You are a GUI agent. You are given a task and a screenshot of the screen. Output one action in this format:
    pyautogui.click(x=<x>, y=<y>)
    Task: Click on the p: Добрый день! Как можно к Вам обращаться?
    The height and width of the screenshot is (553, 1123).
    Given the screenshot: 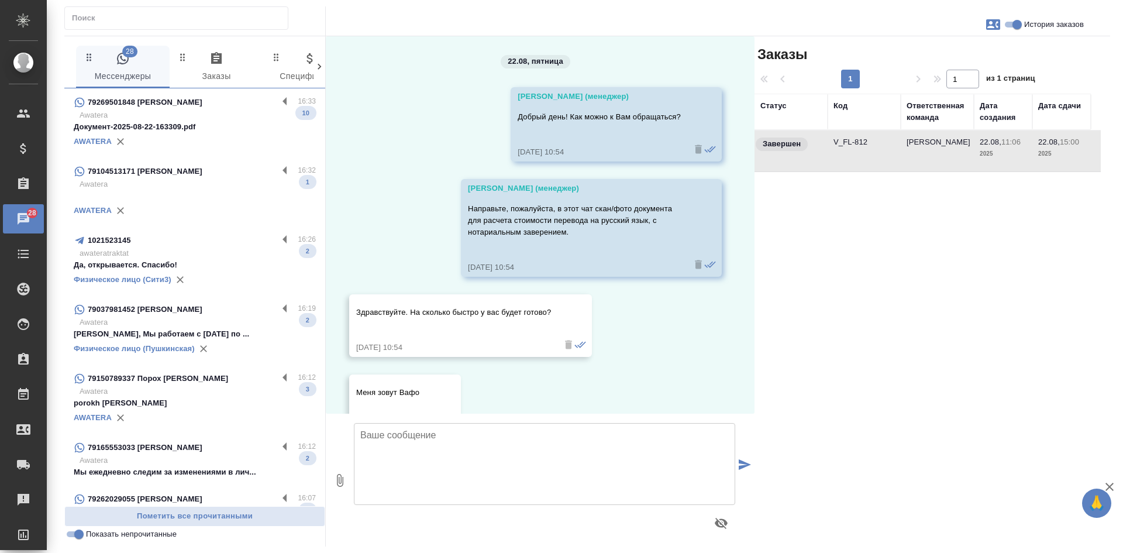 What is the action you would take?
    pyautogui.click(x=599, y=117)
    